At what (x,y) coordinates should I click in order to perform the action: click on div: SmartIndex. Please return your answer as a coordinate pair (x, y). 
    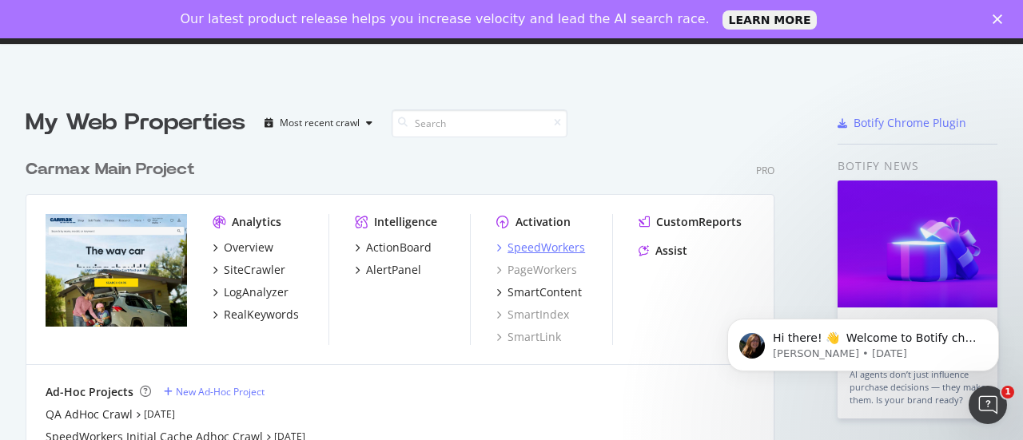
    Looking at the image, I should click on (532, 315).